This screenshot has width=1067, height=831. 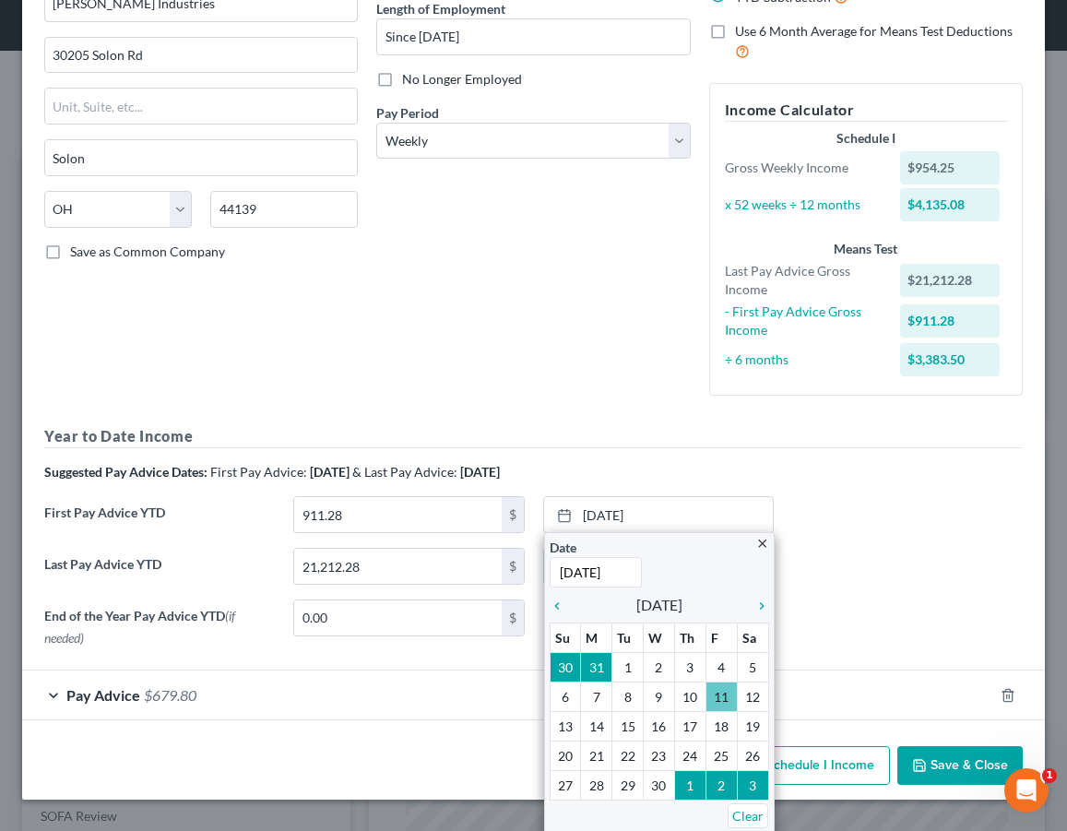 What do you see at coordinates (753, 638) in the screenshot?
I see `th: Sa` at bounding box center [753, 638].